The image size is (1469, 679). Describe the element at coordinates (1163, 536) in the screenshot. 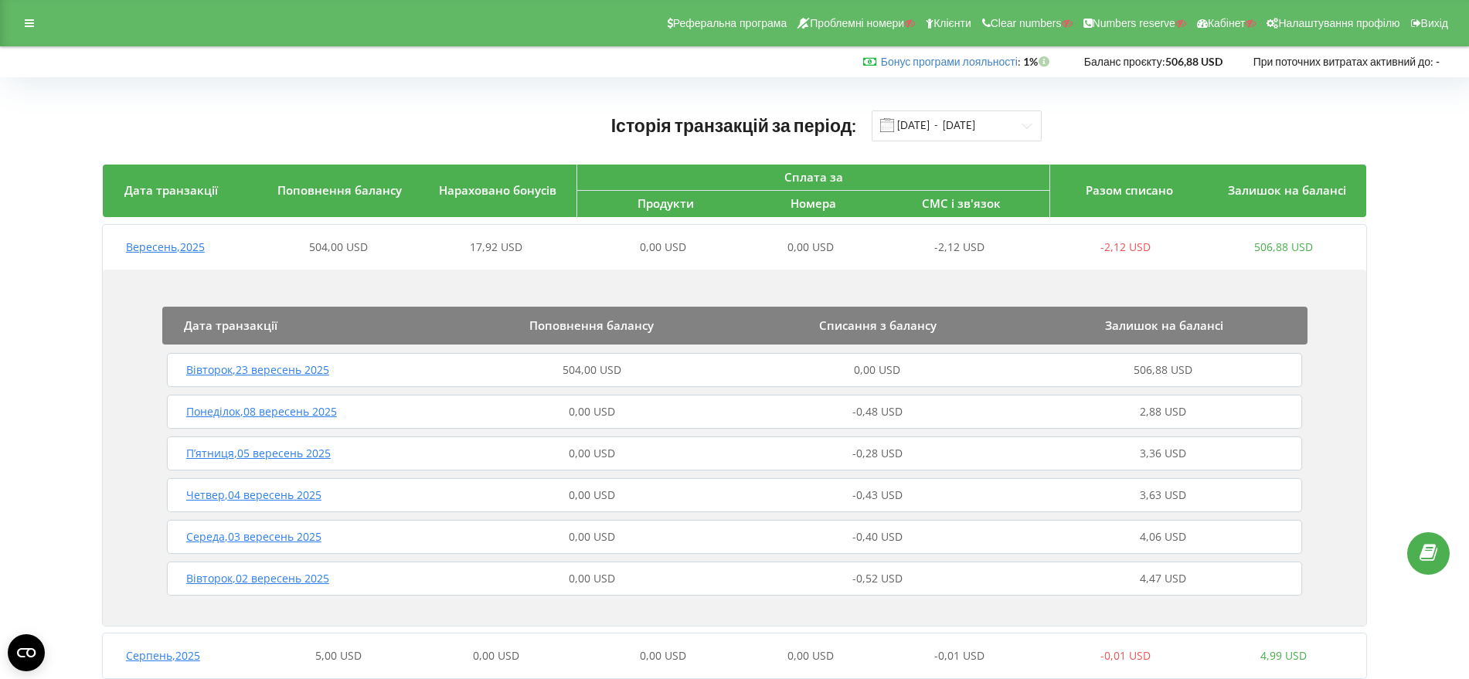

I see `span: 4,06 USD` at that location.